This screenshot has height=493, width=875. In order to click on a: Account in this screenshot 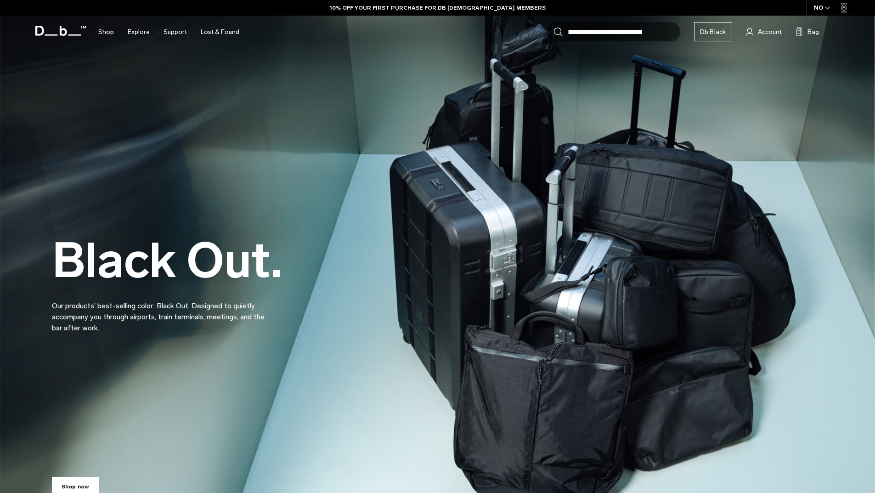, I will do `click(763, 32)`.